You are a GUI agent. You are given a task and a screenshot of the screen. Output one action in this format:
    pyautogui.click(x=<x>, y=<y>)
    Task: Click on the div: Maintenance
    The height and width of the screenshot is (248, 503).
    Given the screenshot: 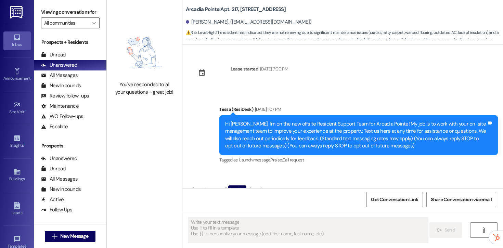 What is the action you would take?
    pyautogui.click(x=60, y=106)
    